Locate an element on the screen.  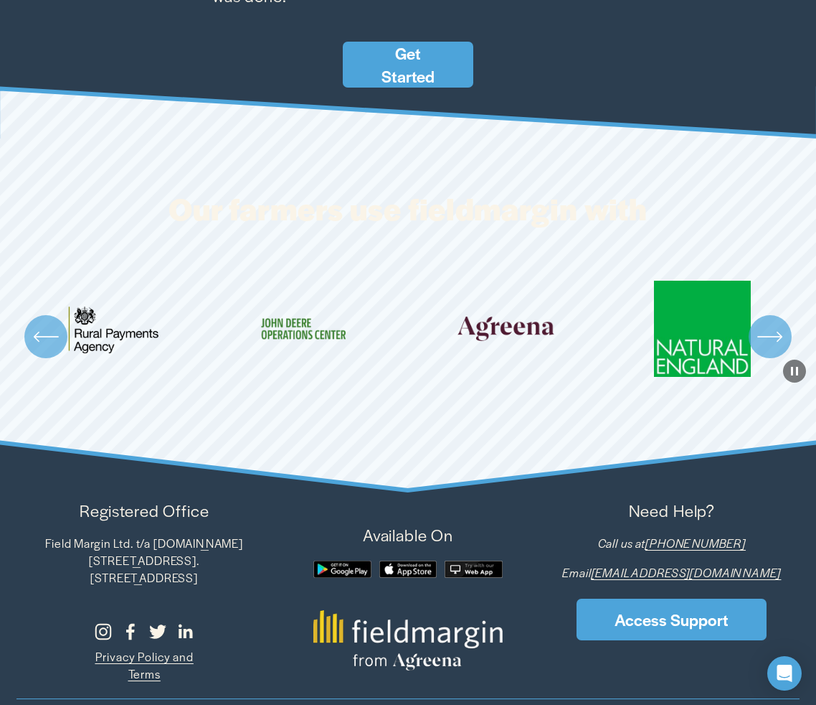
p: Need Help? is located at coordinates (672, 510).